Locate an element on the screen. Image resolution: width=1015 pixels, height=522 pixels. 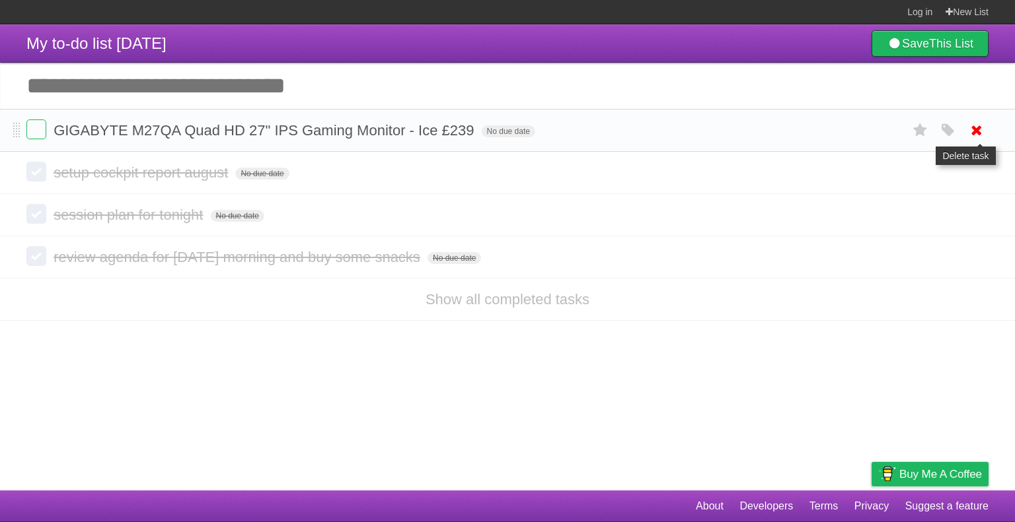
a: Privacy is located at coordinates (871, 507).